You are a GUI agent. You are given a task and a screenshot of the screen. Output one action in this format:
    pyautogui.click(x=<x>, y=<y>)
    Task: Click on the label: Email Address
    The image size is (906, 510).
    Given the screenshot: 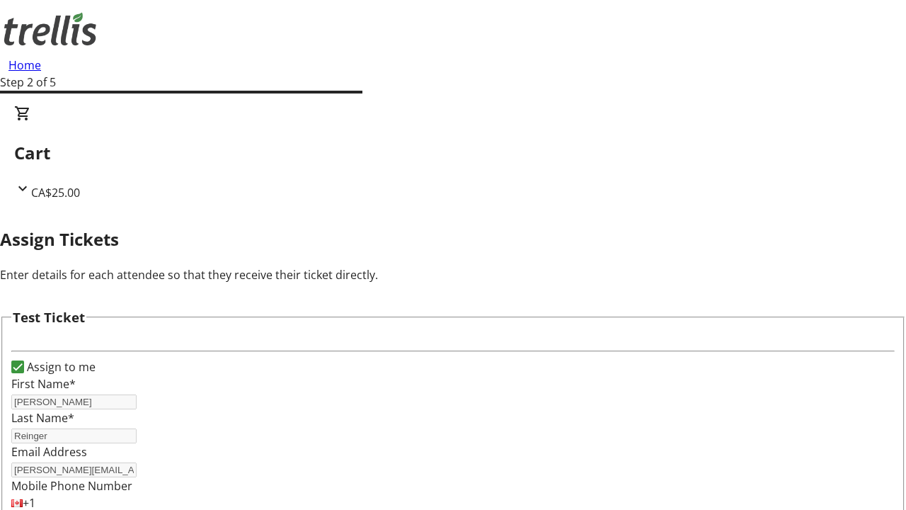 What is the action you would take?
    pyautogui.click(x=49, y=452)
    